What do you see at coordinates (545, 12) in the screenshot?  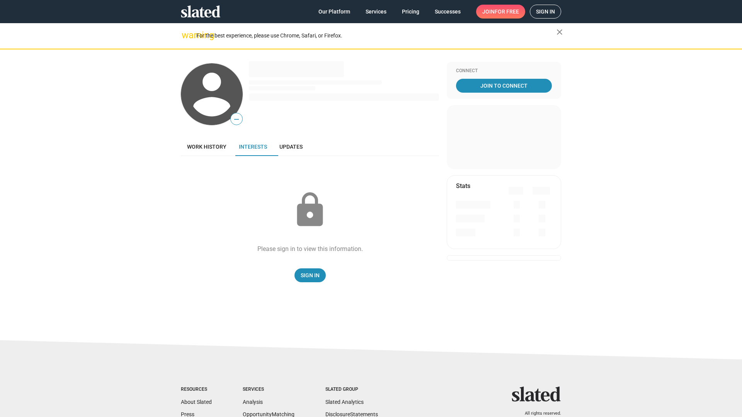 I see `a: Sign in` at bounding box center [545, 12].